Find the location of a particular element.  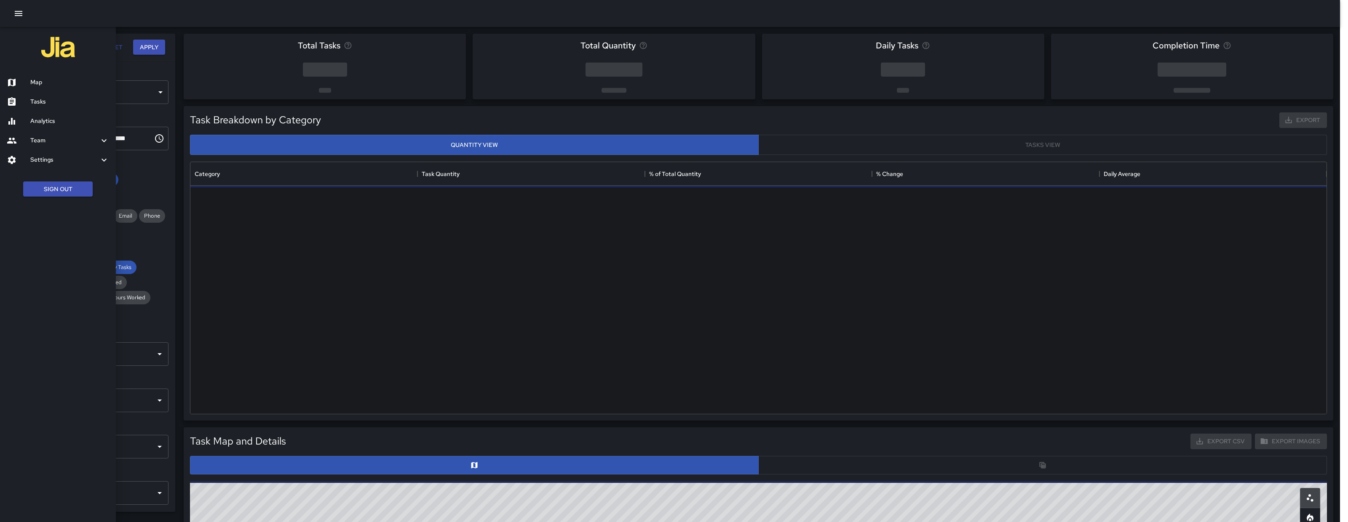

h6: Tasks is located at coordinates (70, 102).